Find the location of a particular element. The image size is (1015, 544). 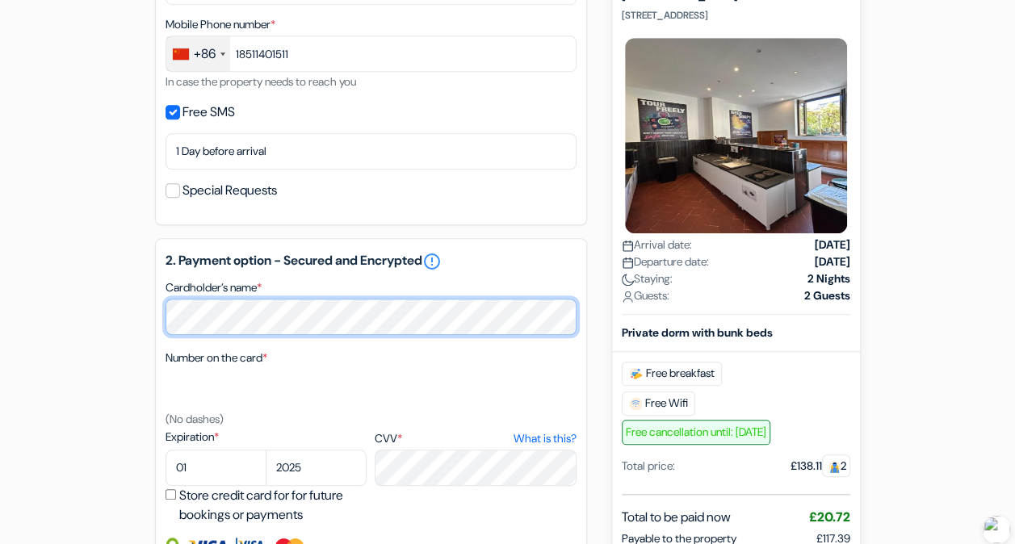

label: Cardholder’s name is located at coordinates (213, 288).